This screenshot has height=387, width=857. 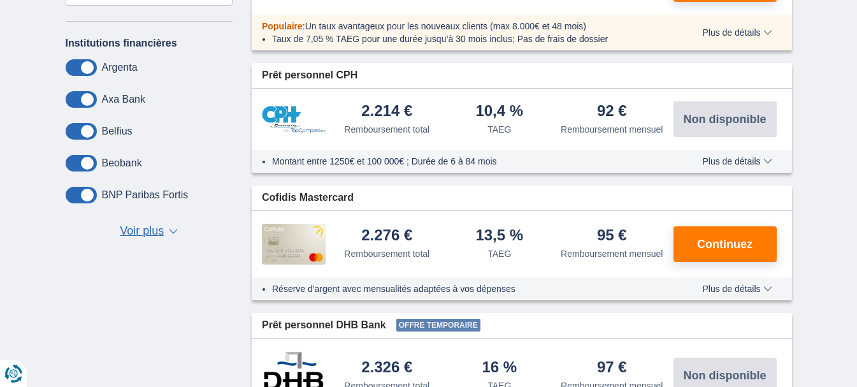 What do you see at coordinates (117, 131) in the screenshot?
I see `label: Belfius` at bounding box center [117, 131].